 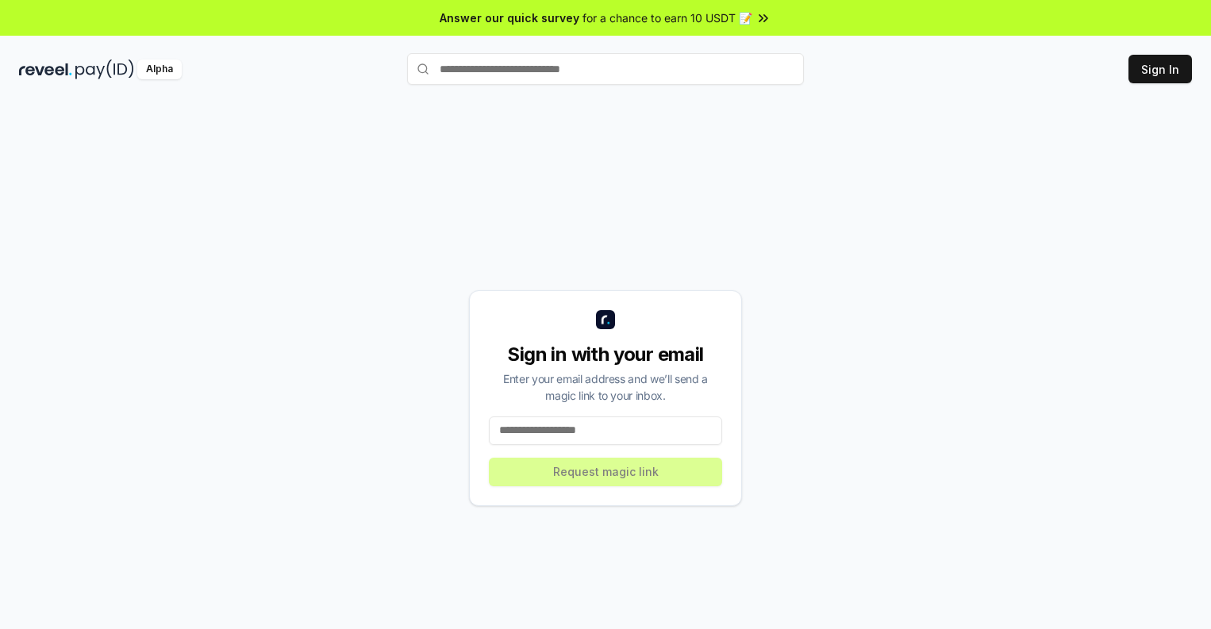 I want to click on img: logo_small, so click(x=605, y=320).